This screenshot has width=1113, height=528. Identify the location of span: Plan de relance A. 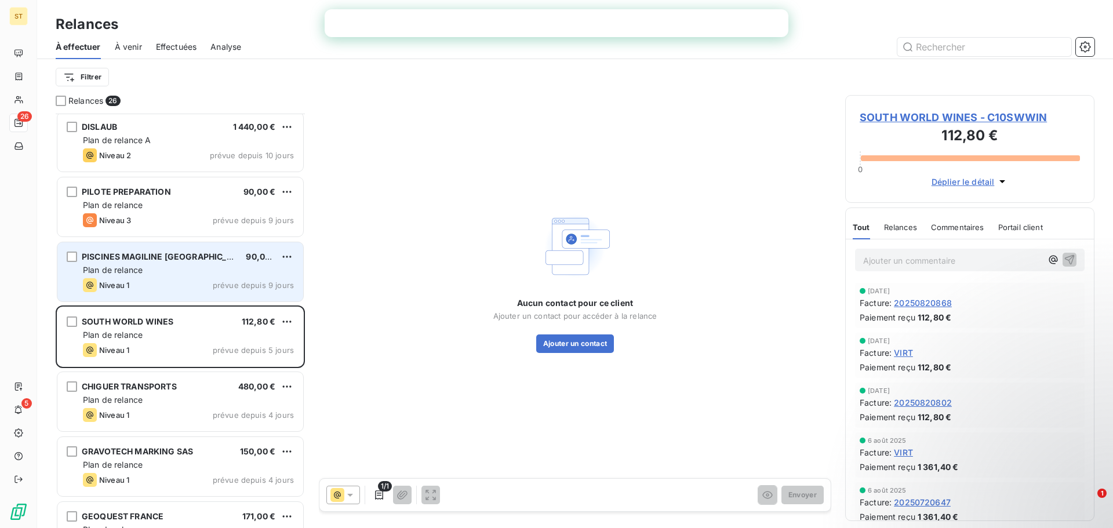
(117, 140).